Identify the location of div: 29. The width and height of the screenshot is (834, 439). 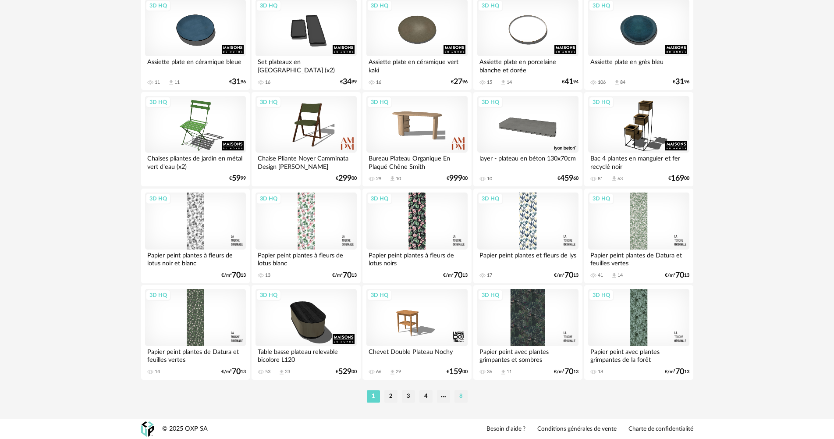
(378, 179).